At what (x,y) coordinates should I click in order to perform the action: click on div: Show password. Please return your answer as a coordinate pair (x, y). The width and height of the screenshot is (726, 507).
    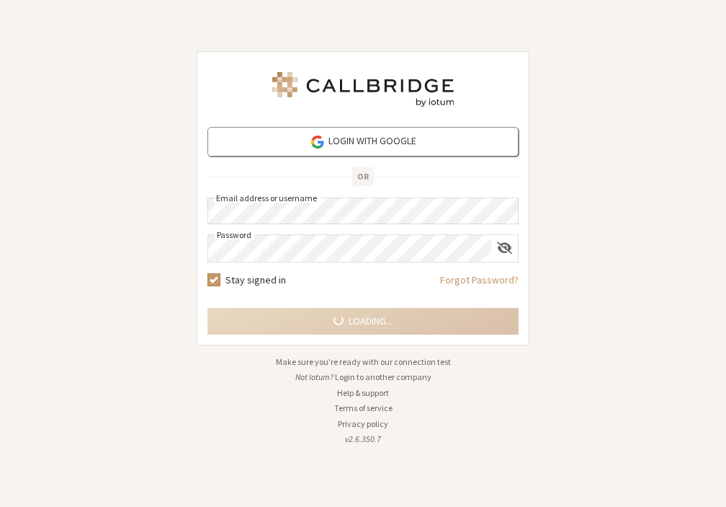
    Looking at the image, I should click on (504, 247).